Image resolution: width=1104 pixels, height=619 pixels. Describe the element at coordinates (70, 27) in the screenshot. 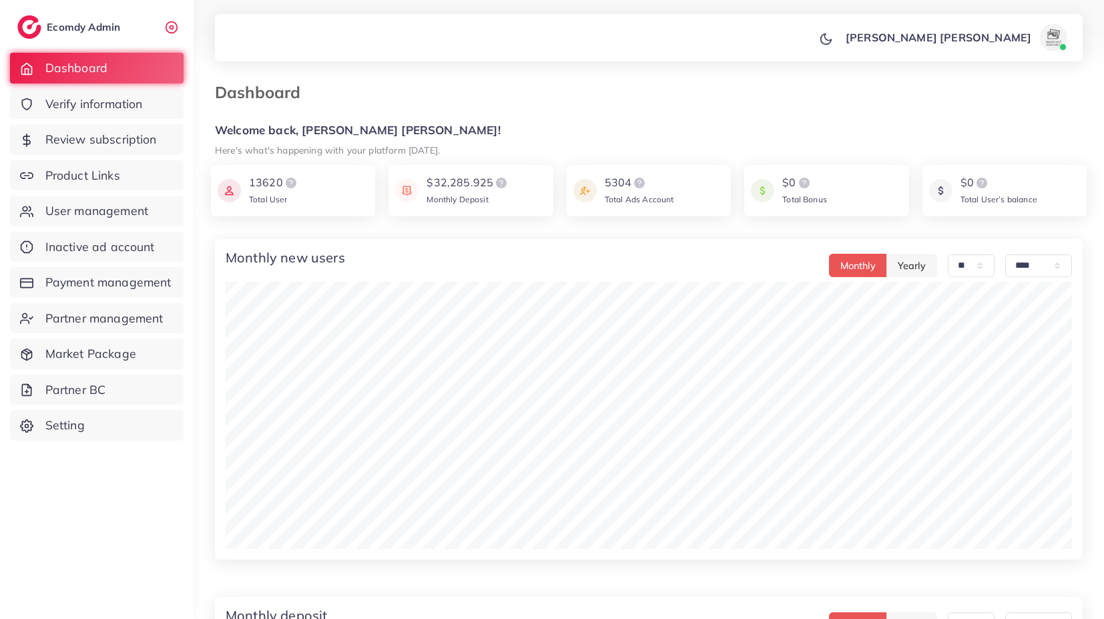

I see `a: logoEcomdy Admin` at that location.